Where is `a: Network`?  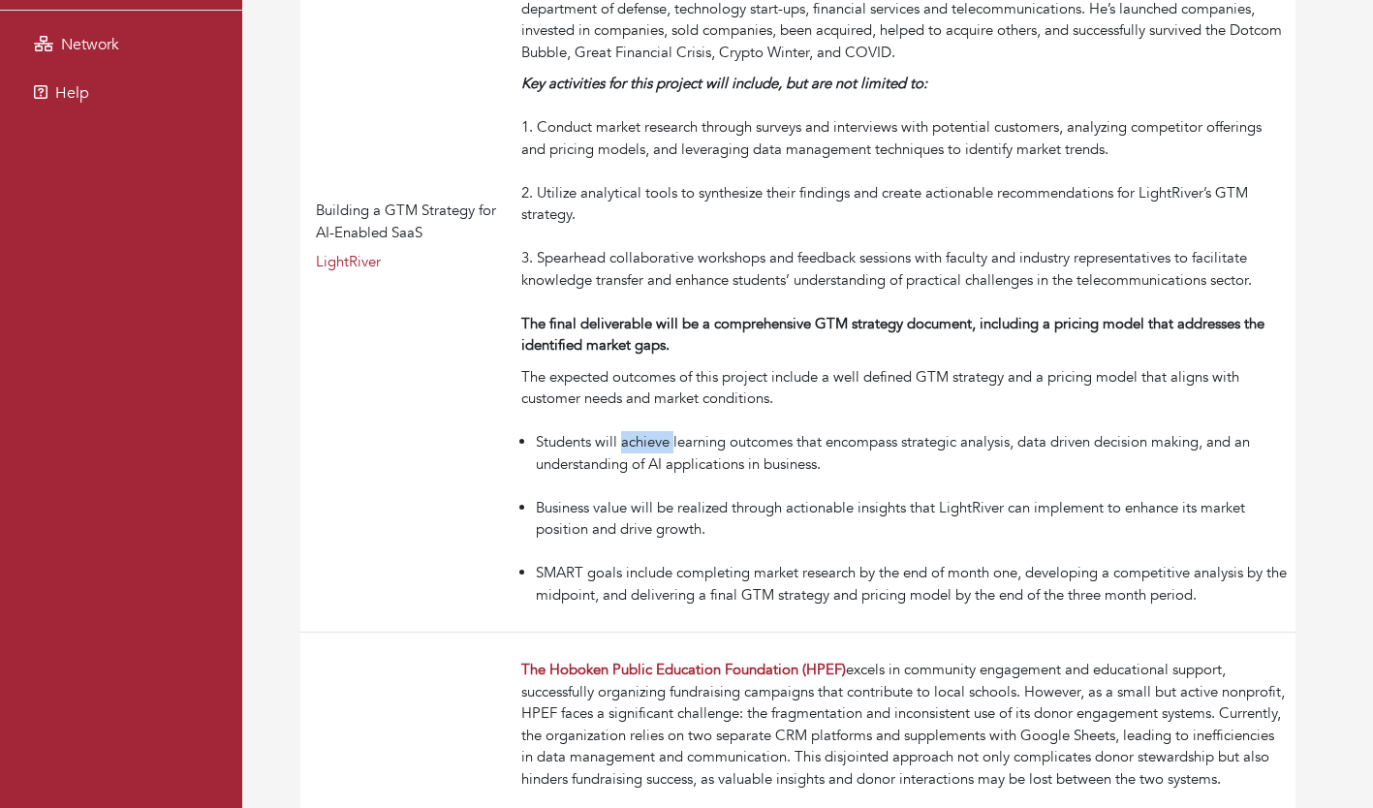 a: Network is located at coordinates (121, 45).